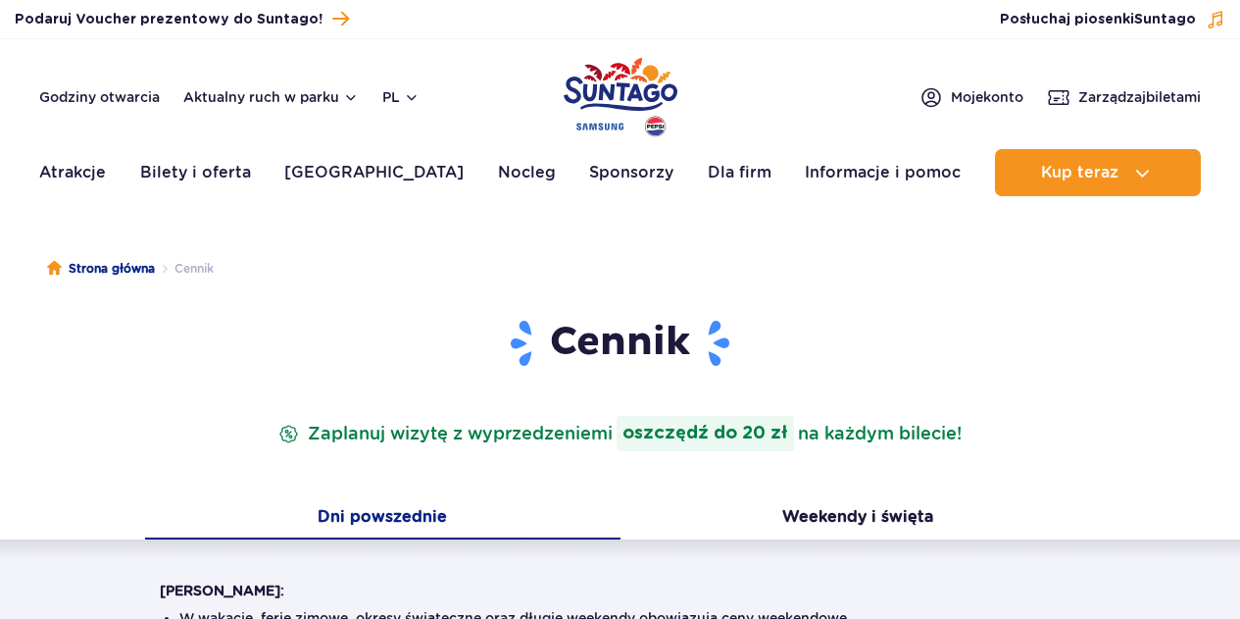  I want to click on a: Park of Poland, so click(621, 94).